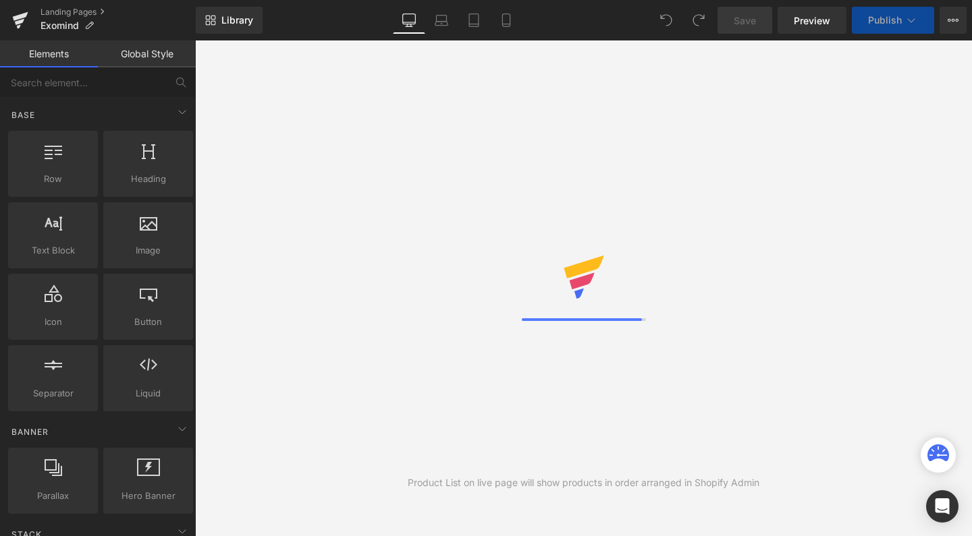  What do you see at coordinates (148, 496) in the screenshot?
I see `span: Hero Banner` at bounding box center [148, 496].